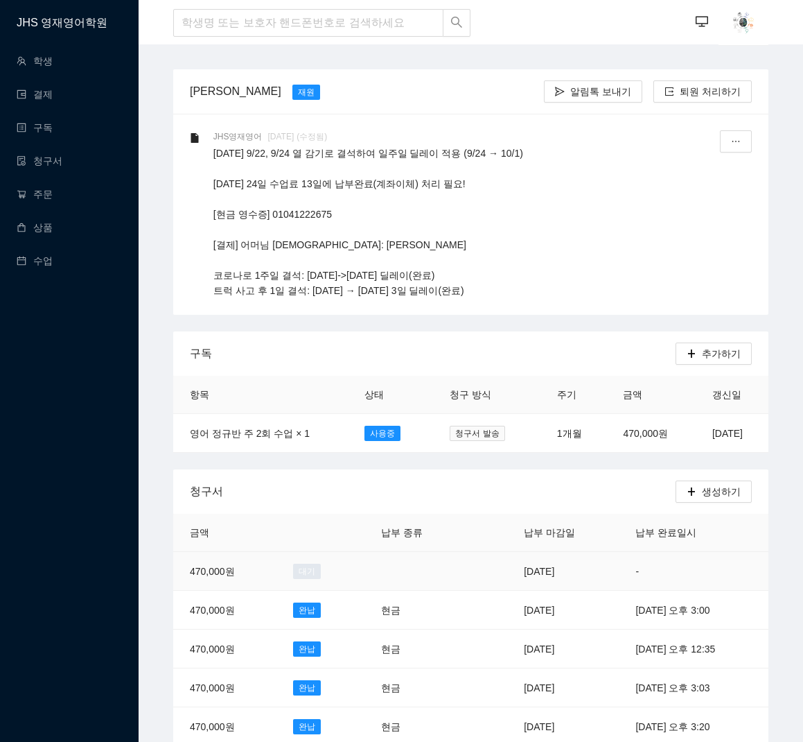 The image size is (803, 742). I want to click on div: 청구서, so click(433, 491).